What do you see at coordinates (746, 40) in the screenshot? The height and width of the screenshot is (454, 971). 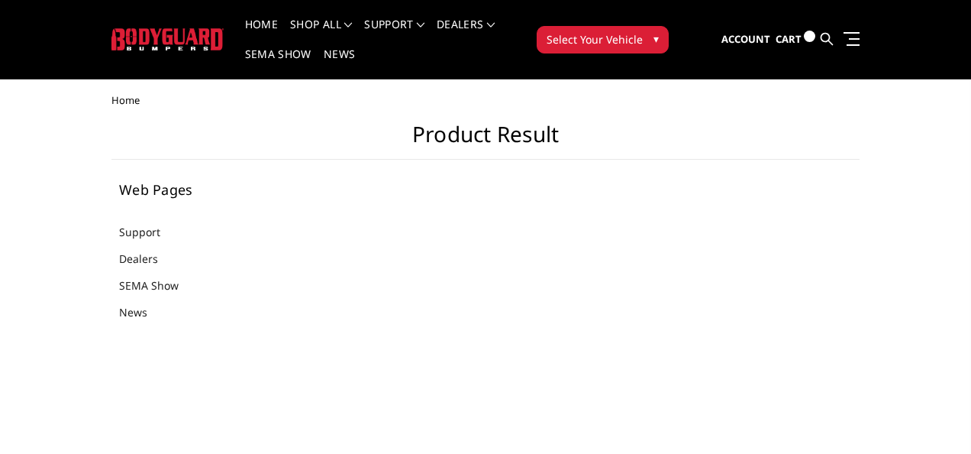 I see `a: Account` at bounding box center [746, 40].